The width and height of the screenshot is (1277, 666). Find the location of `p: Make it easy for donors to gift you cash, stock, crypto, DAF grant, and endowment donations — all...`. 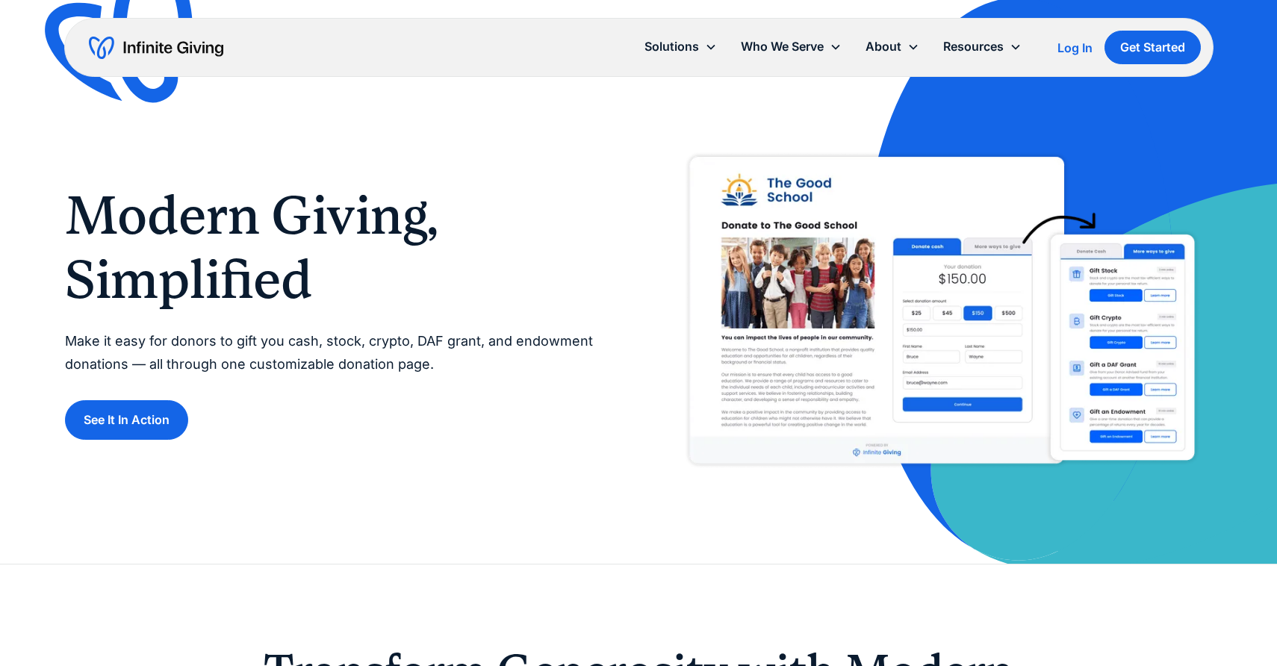

p: Make it easy for donors to gift you cash, stock, crypto, DAF grant, and endowment donations — all... is located at coordinates (337, 352).